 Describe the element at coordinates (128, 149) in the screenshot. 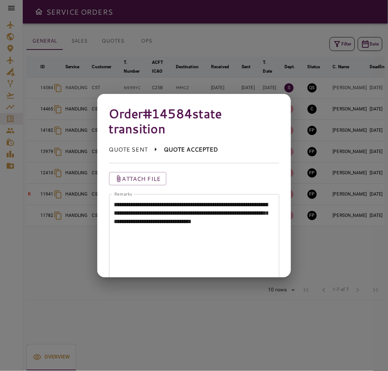

I see `p: QUOTE SENT` at that location.